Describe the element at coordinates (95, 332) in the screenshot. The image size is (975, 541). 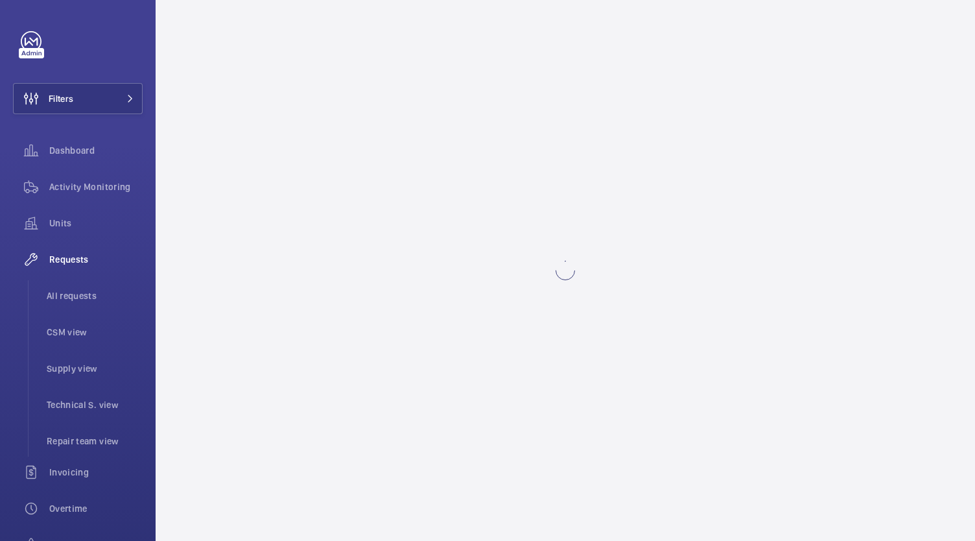
I see `span: CSM view` at that location.